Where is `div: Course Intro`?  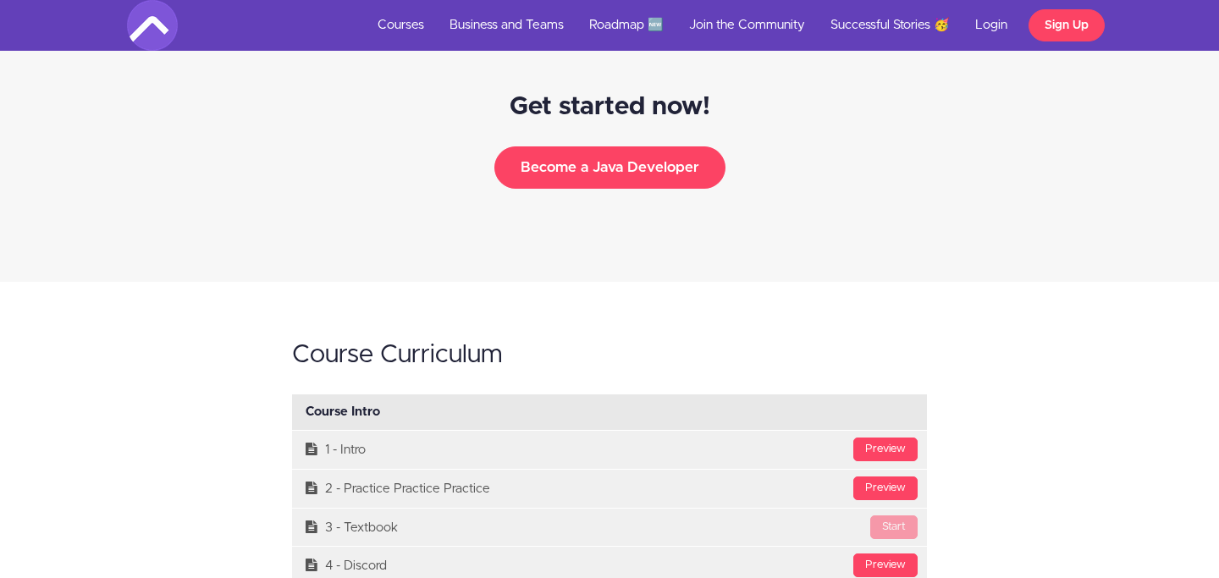
div: Course Intro is located at coordinates (609, 412).